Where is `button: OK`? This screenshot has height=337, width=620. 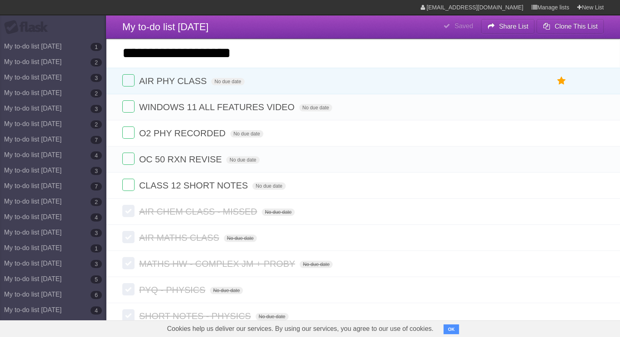
button: OK is located at coordinates (451, 329).